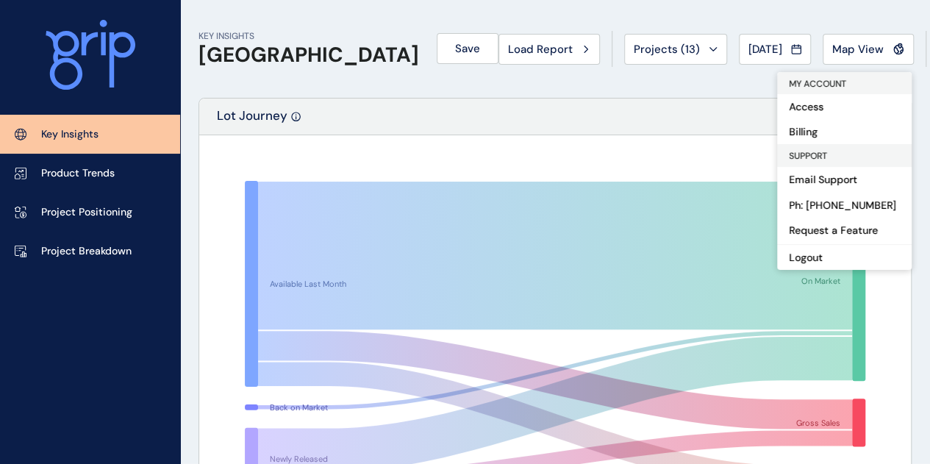  Describe the element at coordinates (675, 49) in the screenshot. I see `button: Projects (13)` at that location.